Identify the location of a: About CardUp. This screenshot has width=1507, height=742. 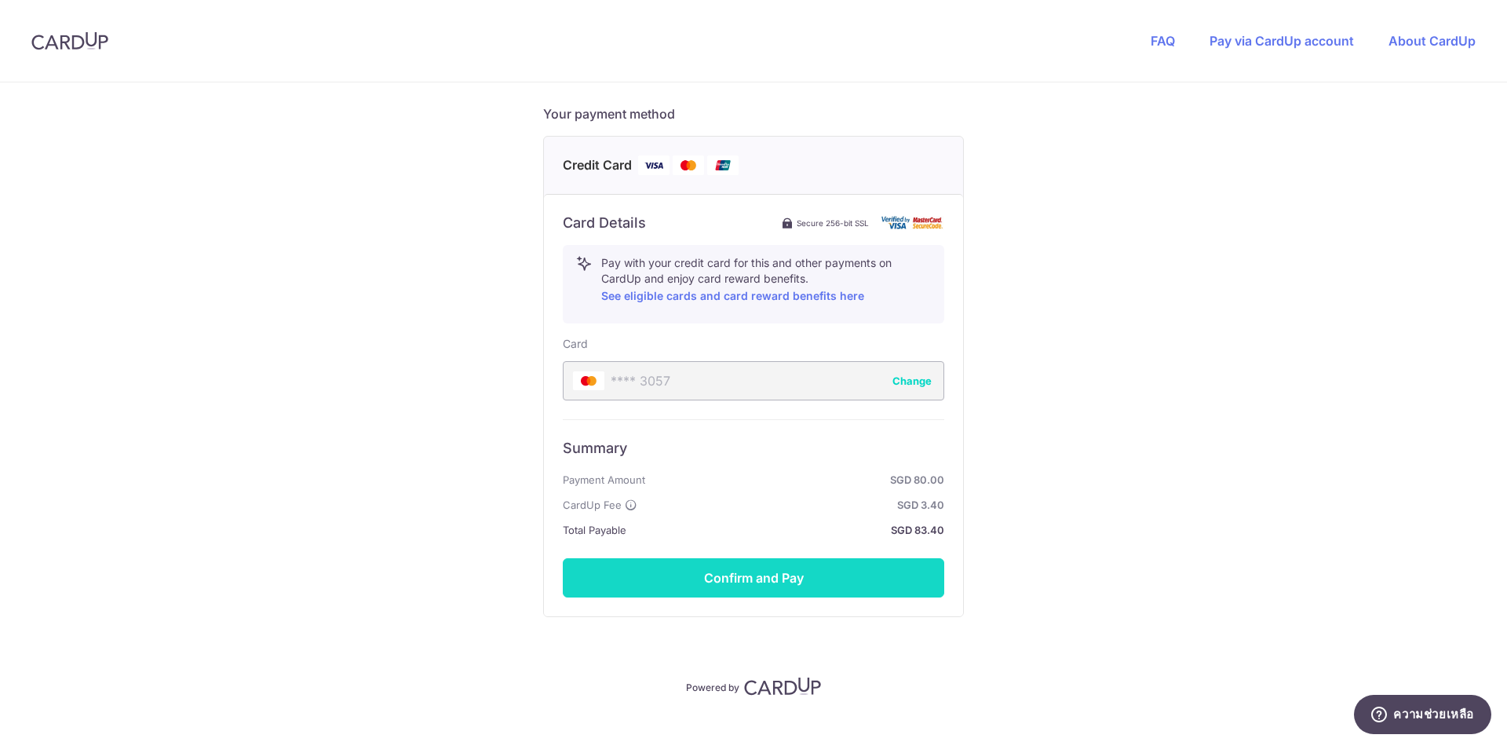
(1431, 41).